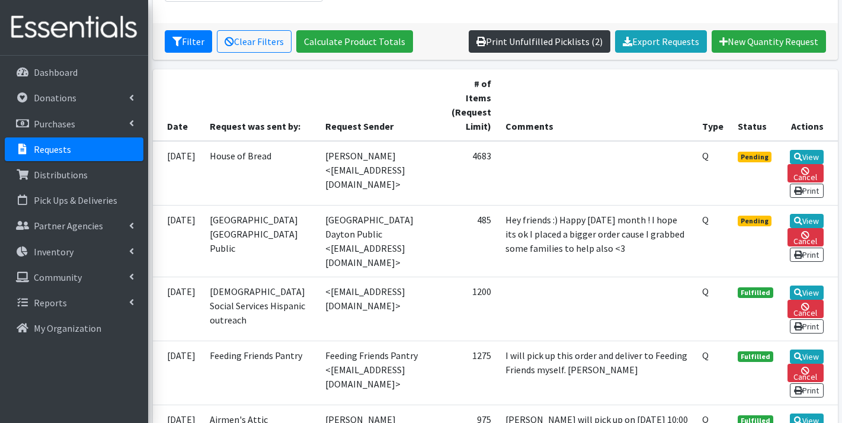 The image size is (842, 423). What do you see at coordinates (68, 226) in the screenshot?
I see `p: Partner Agencies` at bounding box center [68, 226].